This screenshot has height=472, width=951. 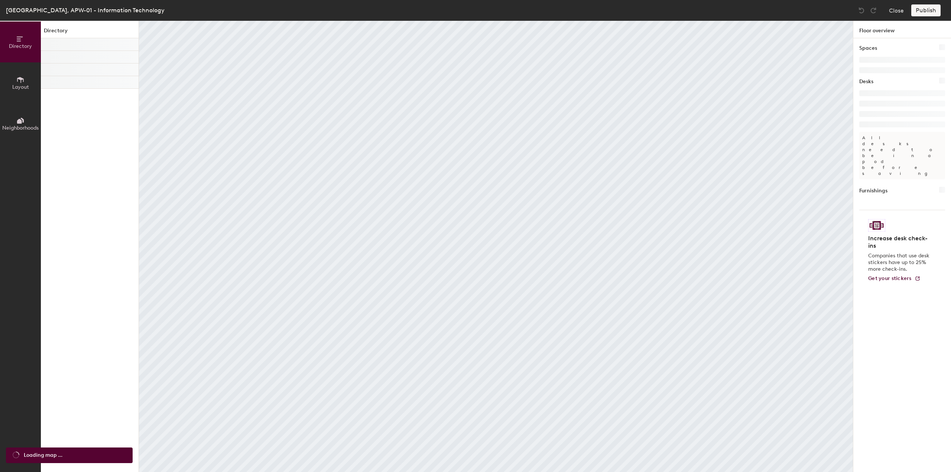 I want to click on span: Get your stickers, so click(x=889, y=278).